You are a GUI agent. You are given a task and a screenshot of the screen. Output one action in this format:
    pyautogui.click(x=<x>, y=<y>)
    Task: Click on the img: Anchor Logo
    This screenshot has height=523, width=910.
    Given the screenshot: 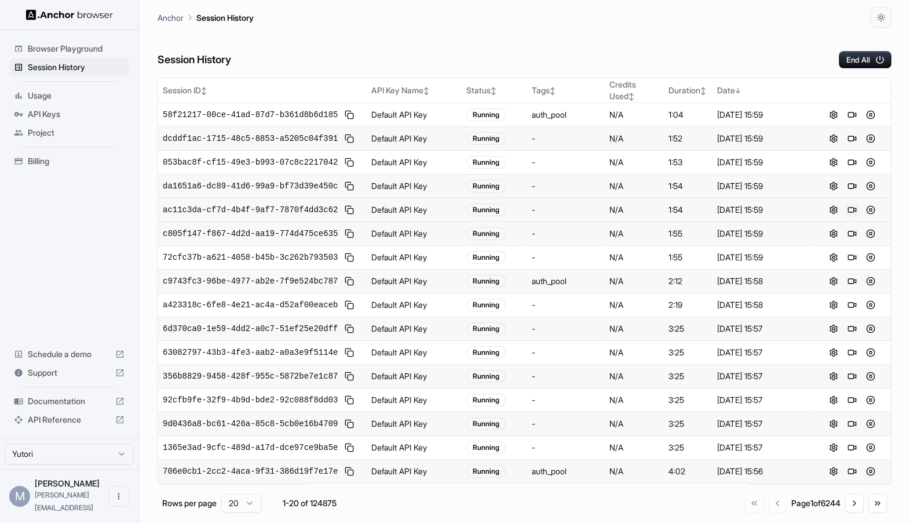 What is the action you would take?
    pyautogui.click(x=70, y=14)
    